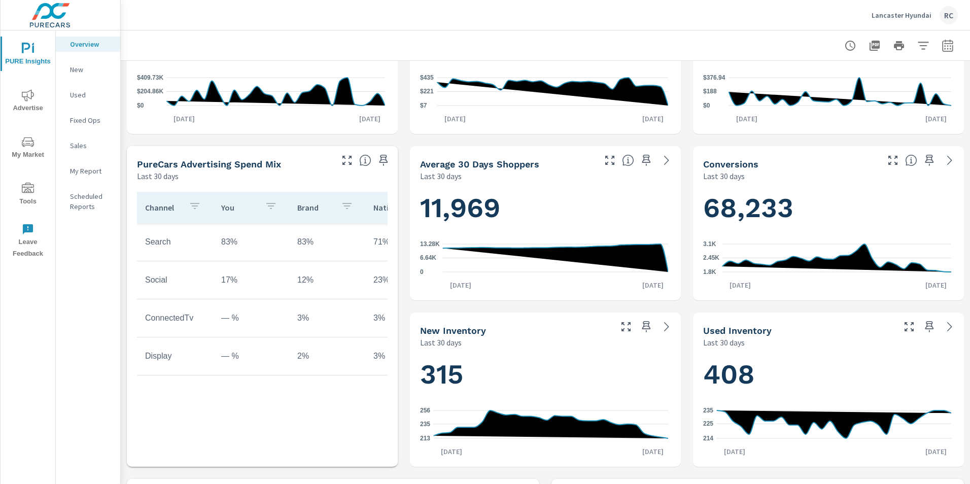  Describe the element at coordinates (365, 160) in the screenshot. I see `span: This table looks at how you compare to the amount of budget you spend per channel as opposed to y...` at that location.